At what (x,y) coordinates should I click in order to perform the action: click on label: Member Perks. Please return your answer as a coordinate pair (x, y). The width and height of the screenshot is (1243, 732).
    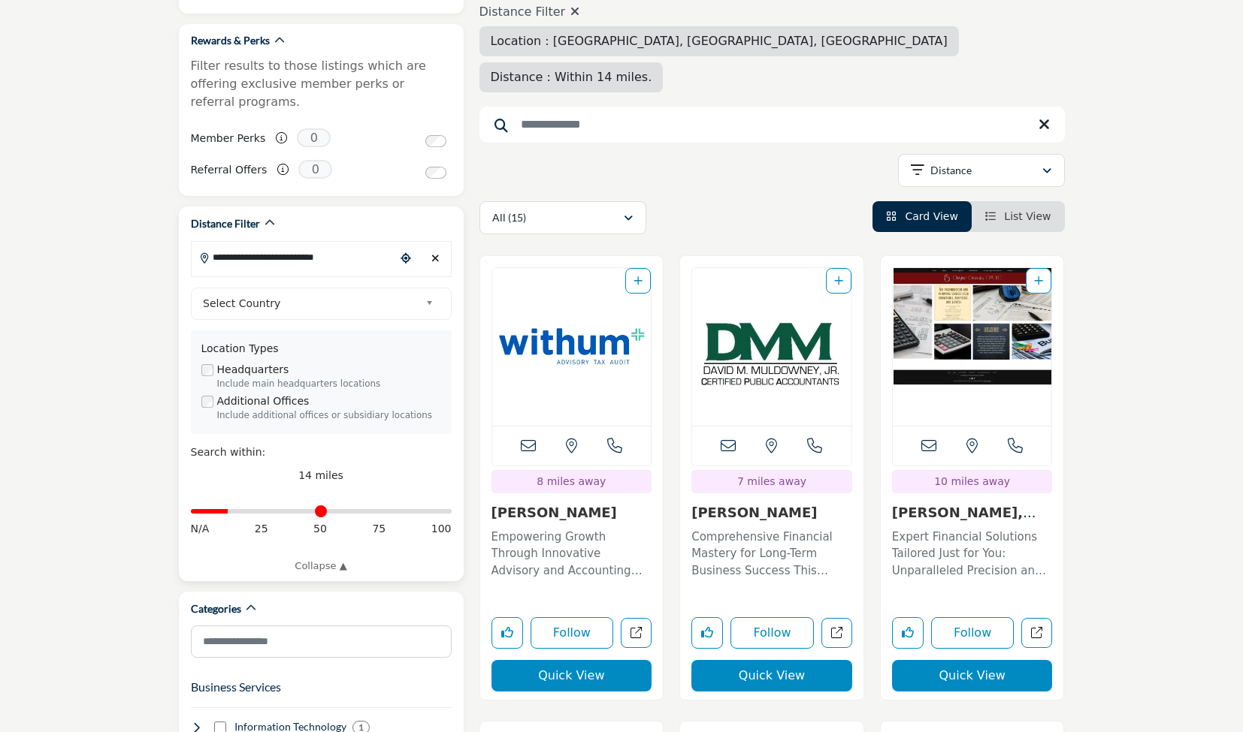
    Looking at the image, I should click on (228, 138).